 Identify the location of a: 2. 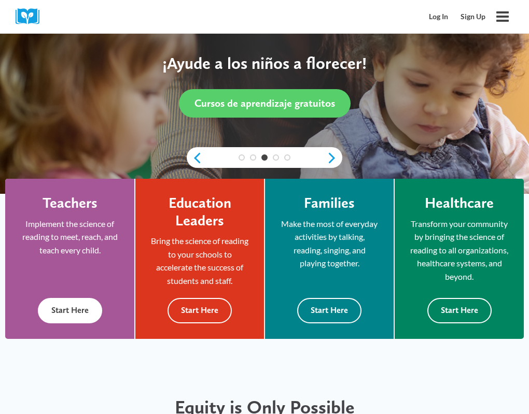
(253, 158).